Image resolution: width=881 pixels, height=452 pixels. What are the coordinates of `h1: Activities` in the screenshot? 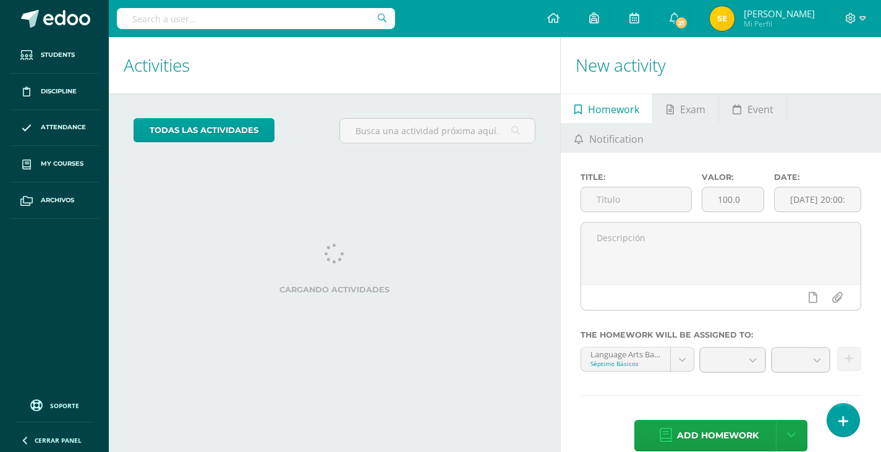 It's located at (334, 65).